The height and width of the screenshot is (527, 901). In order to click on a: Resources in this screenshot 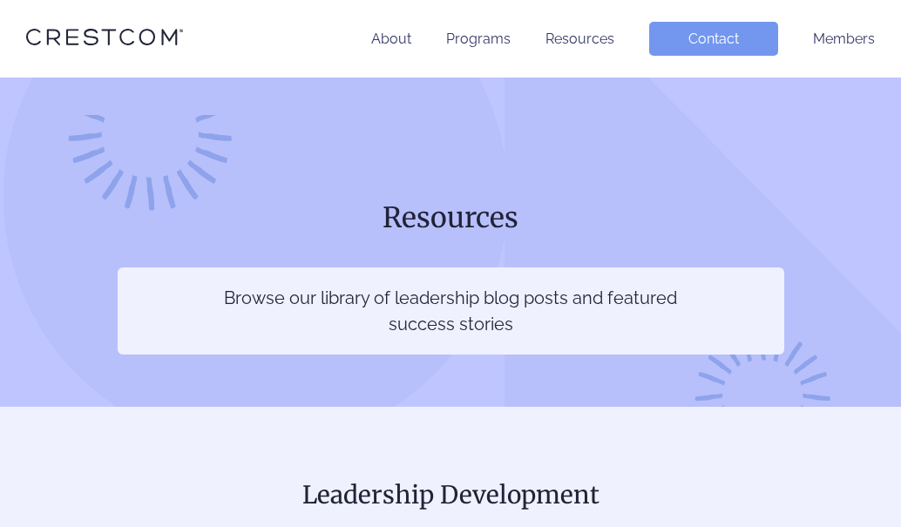, I will do `click(579, 38)`.